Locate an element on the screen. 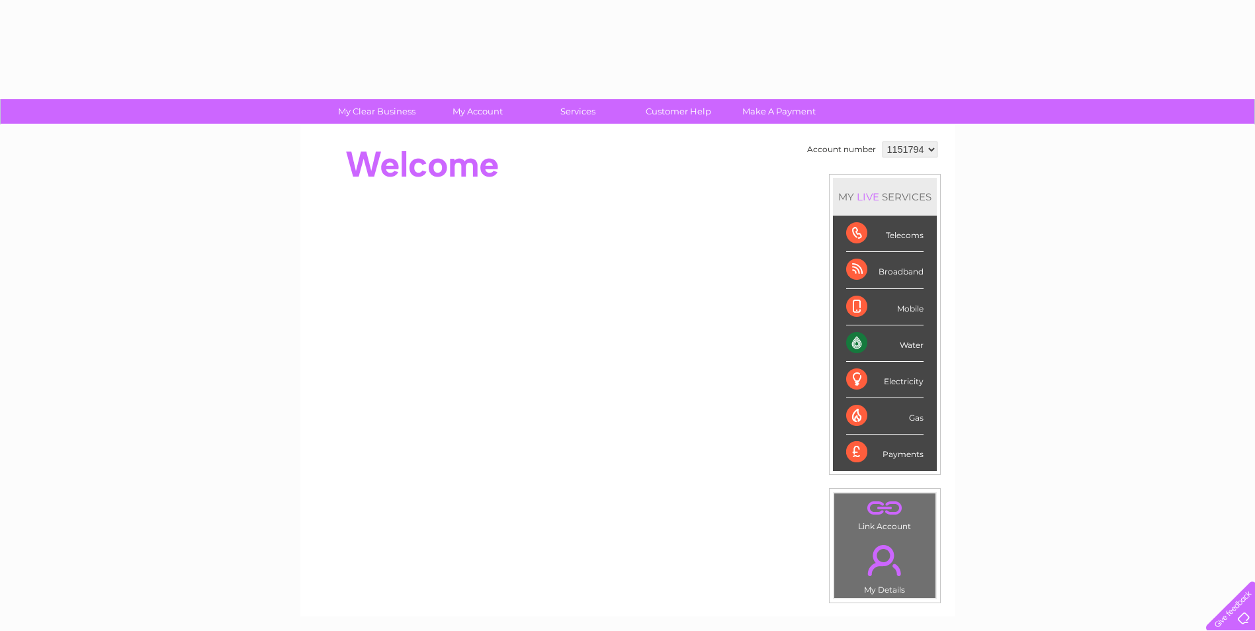  div: LIVE is located at coordinates (868, 197).